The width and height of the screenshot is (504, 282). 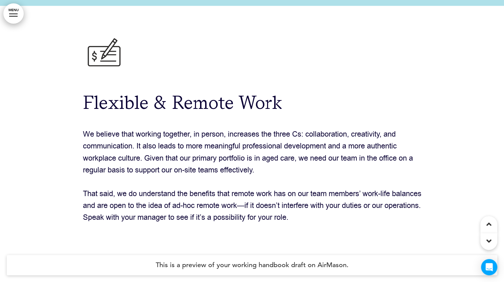 What do you see at coordinates (252, 152) in the screenshot?
I see `p: We believe that working together, in person, increases the three Cs: collaboration, creativity, a...` at bounding box center [252, 152].